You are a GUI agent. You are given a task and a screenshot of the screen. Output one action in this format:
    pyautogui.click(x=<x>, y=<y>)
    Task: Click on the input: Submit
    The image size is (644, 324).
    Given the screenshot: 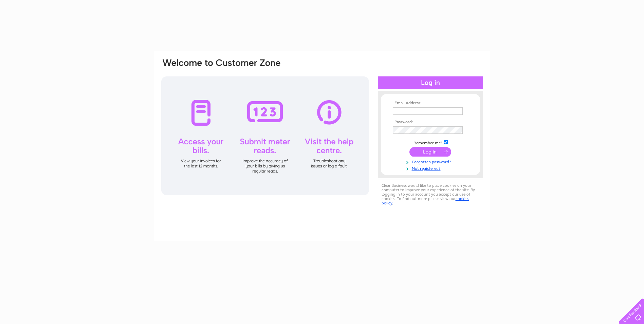 What is the action you would take?
    pyautogui.click(x=430, y=152)
    